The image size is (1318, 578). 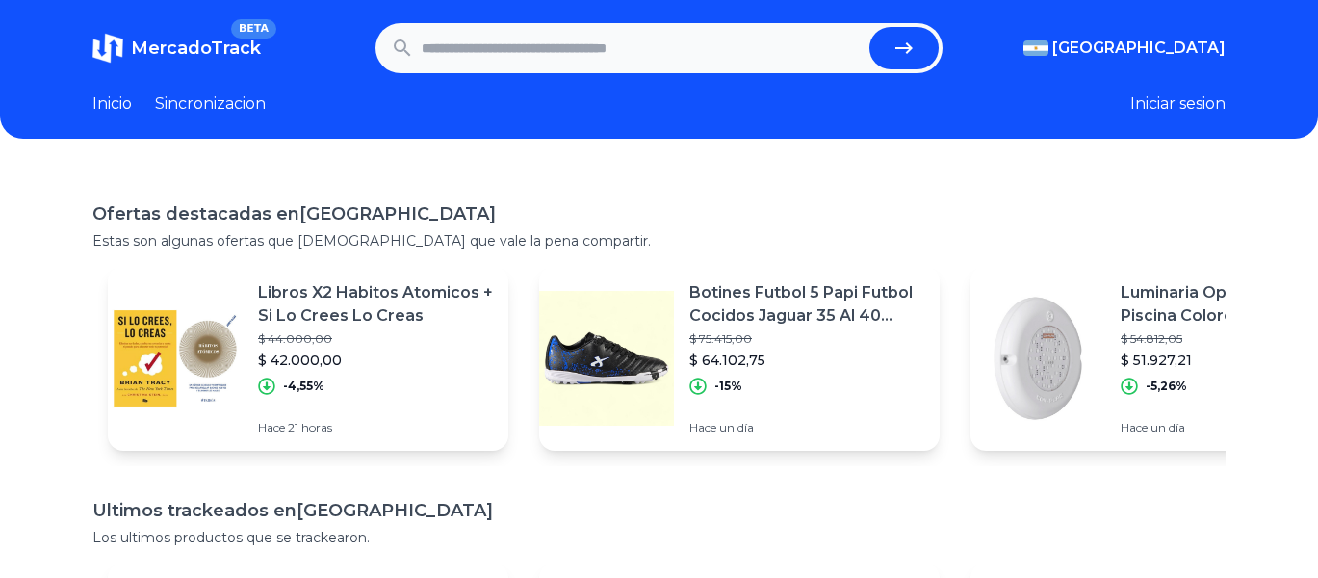 I want to click on a: Featured imageLibros X2 Habitos Atomicos + Si Lo Crees Lo Creas$ 44.000,00$ 42.000,00-4,55%Hace 2..., so click(x=308, y=358).